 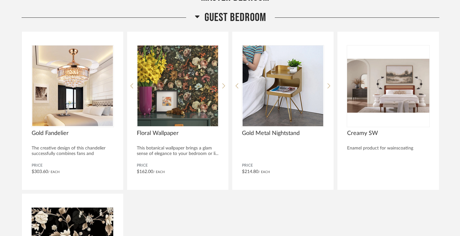 I want to click on div: Enamel product for wainscoating, so click(x=388, y=148).